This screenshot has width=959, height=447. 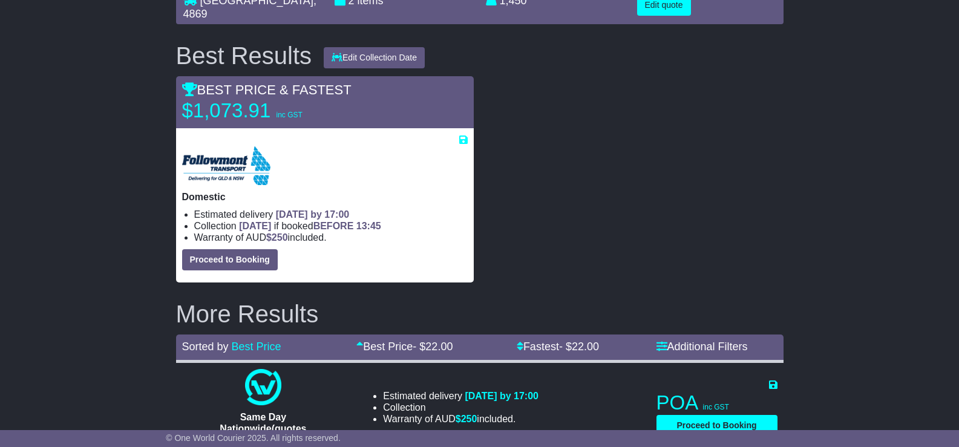 What do you see at coordinates (226, 166) in the screenshot?
I see `img: Followmont Transport: Domestic` at bounding box center [226, 166].